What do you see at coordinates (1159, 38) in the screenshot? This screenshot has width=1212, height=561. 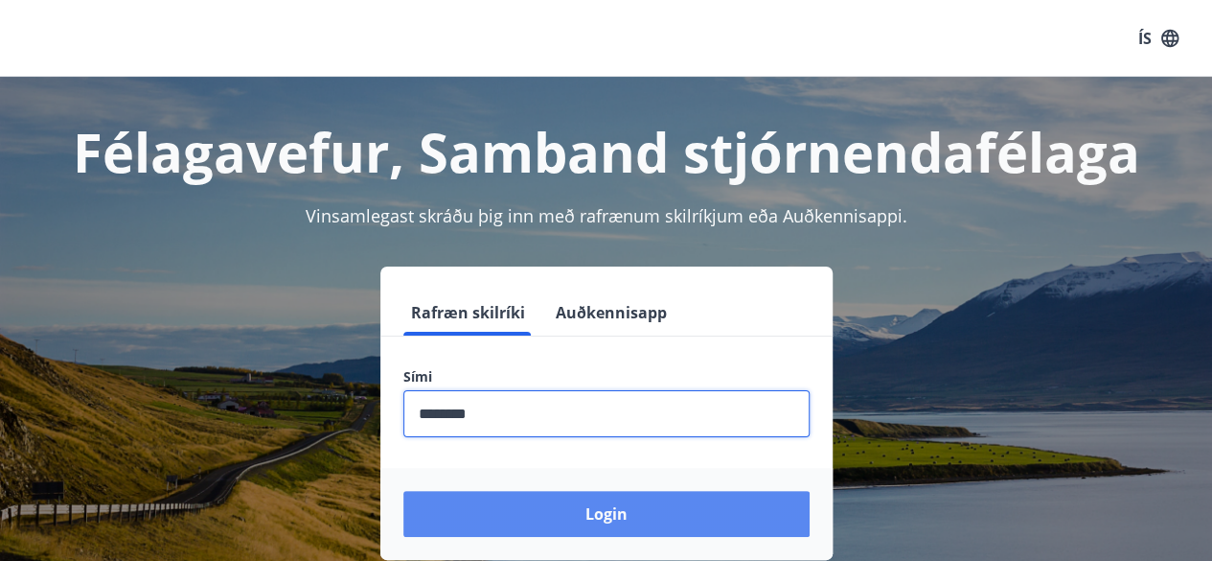 I see `button: ÍS` at bounding box center [1159, 38].